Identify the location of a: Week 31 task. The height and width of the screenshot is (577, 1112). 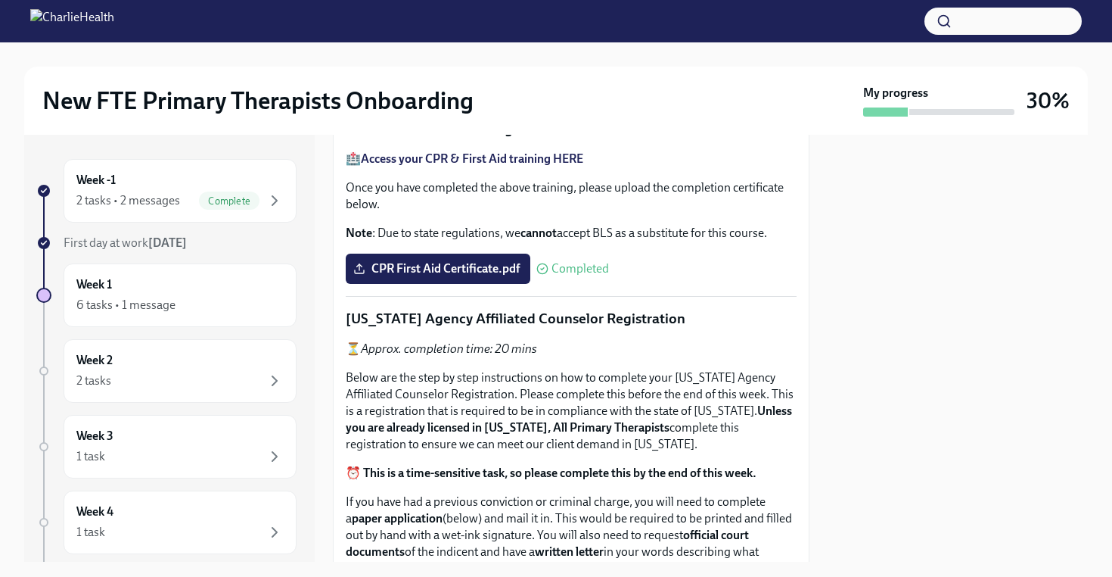
(166, 446).